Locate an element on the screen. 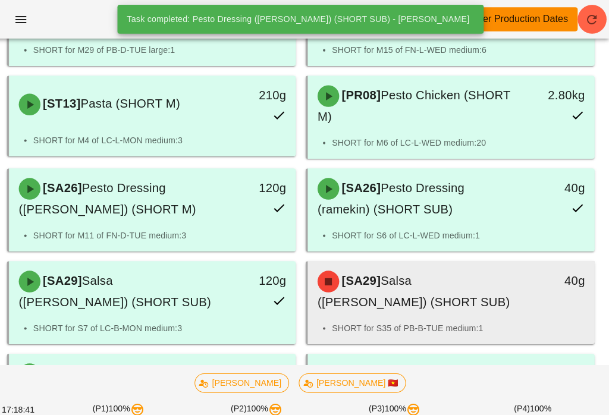 This screenshot has width=609, height=415. div: (P1) 100% is located at coordinates (124, 404).